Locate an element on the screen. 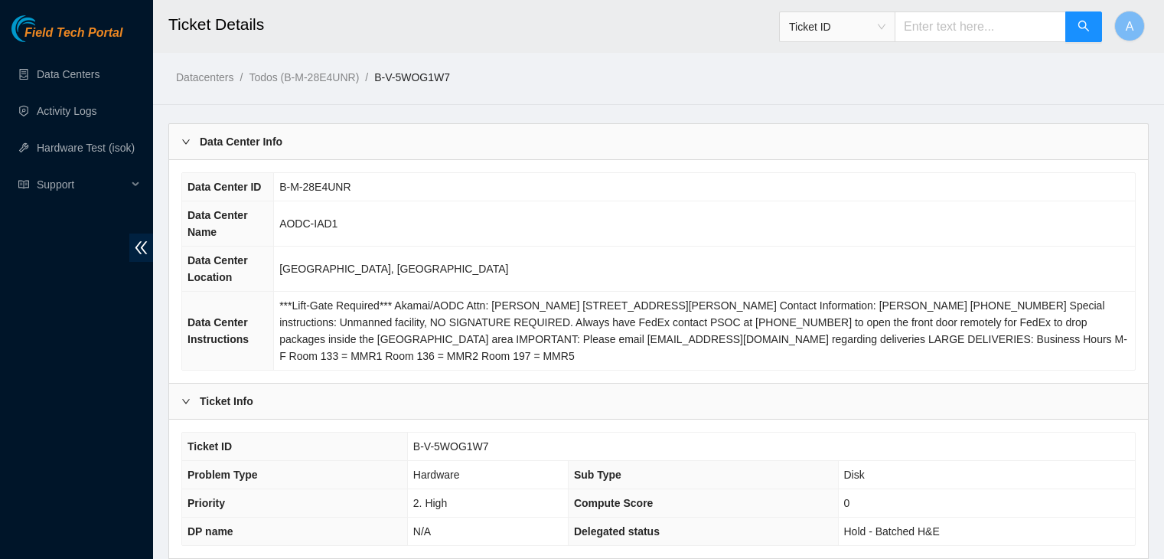  span: Data Center Name is located at coordinates (217, 223).